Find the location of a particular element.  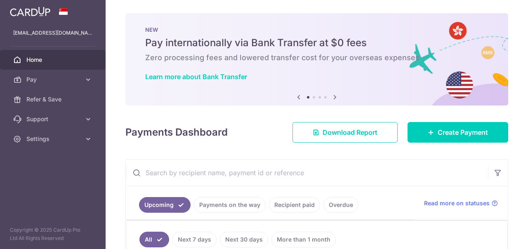

p: NEW is located at coordinates (317, 30).